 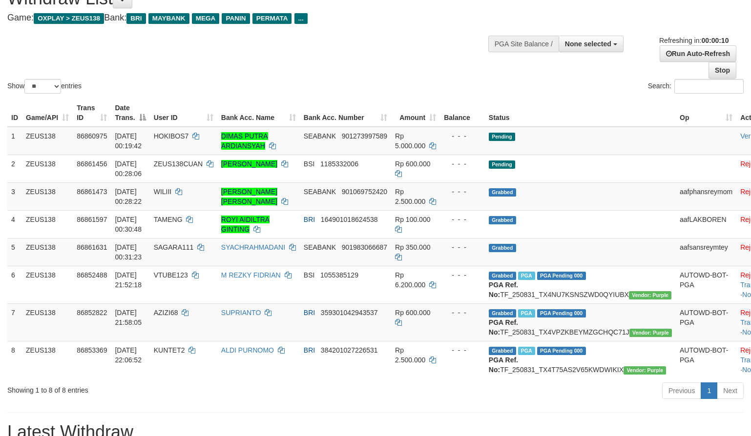 I want to click on a: Previous, so click(x=682, y=391).